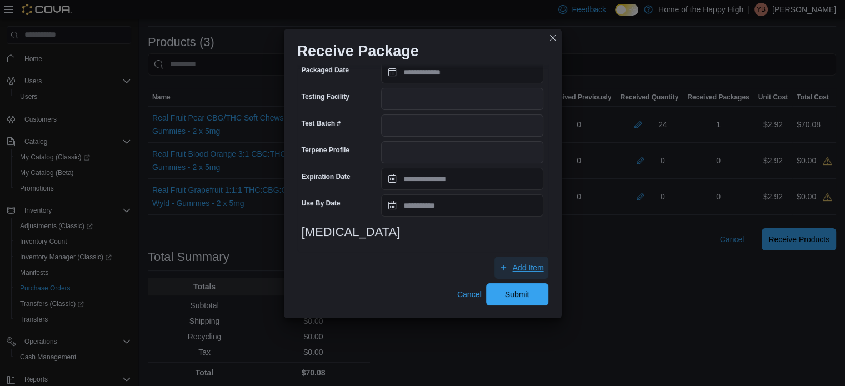 The image size is (845, 386). Describe the element at coordinates (470, 295) in the screenshot. I see `button: Cancel` at that location.